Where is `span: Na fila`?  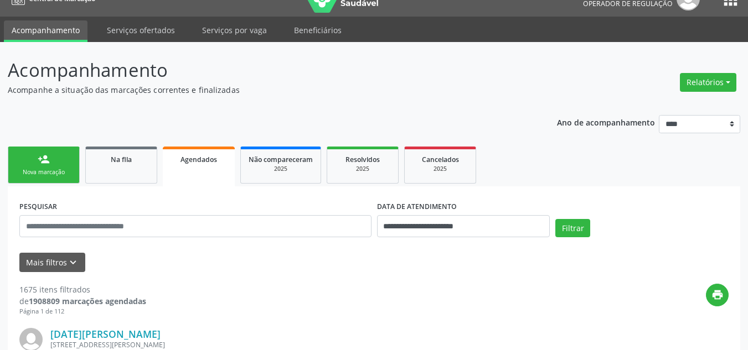 span: Na fila is located at coordinates (121, 159).